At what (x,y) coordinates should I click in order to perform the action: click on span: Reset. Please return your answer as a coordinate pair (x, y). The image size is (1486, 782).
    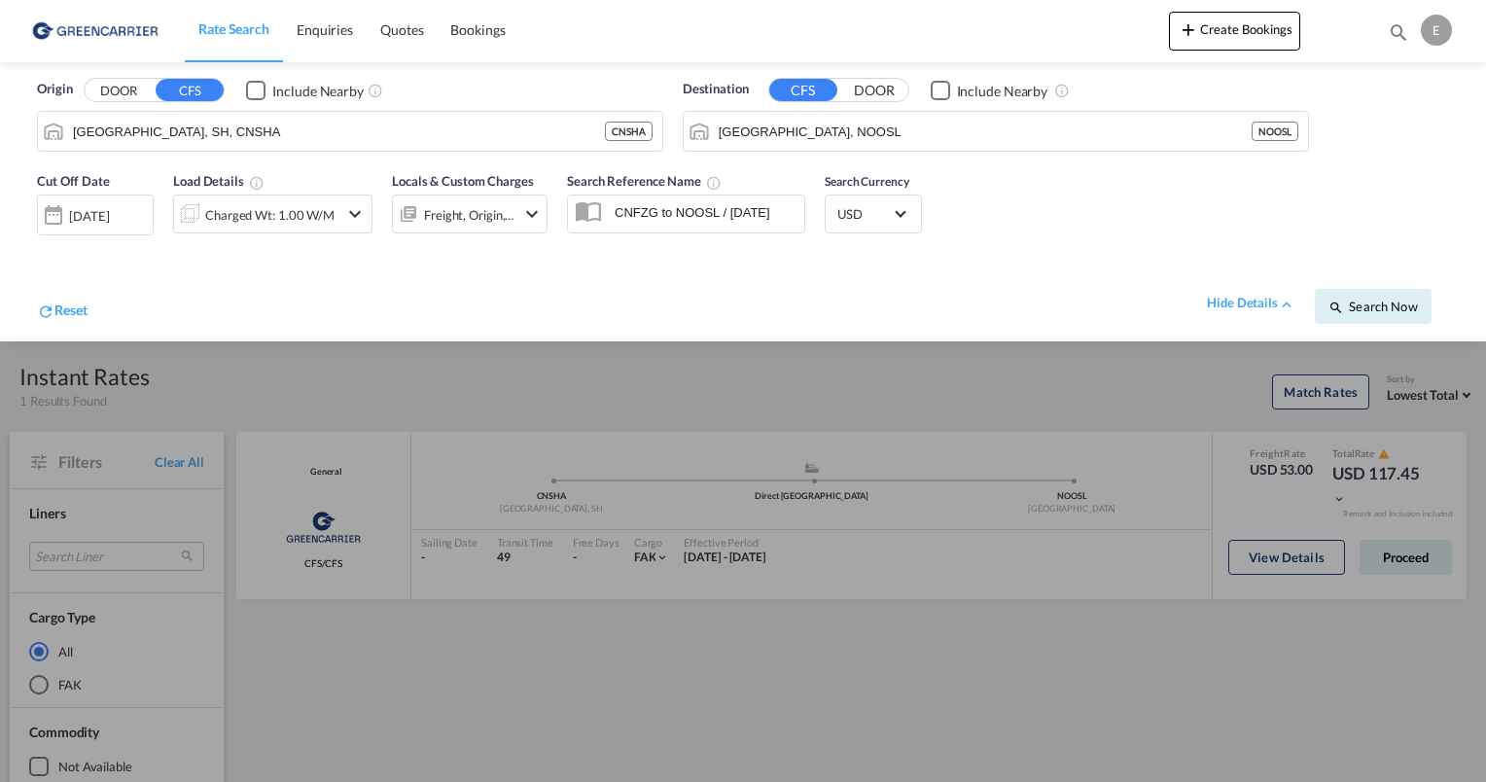
    Looking at the image, I should click on (71, 309).